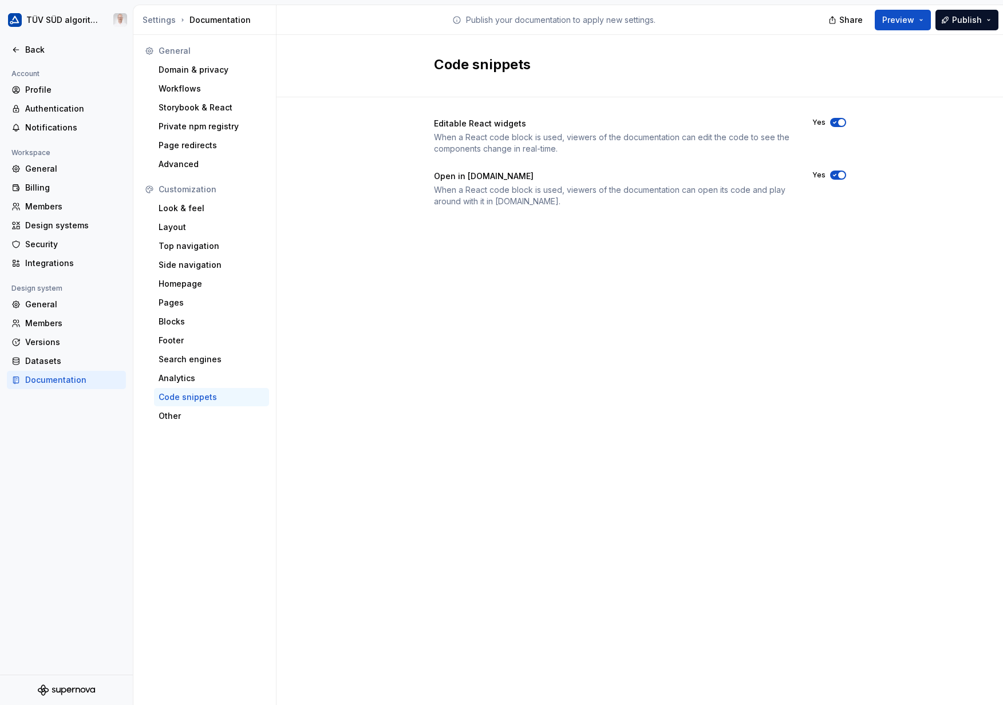  What do you see at coordinates (211, 246) in the screenshot?
I see `div: Top navigation` at bounding box center [211, 246].